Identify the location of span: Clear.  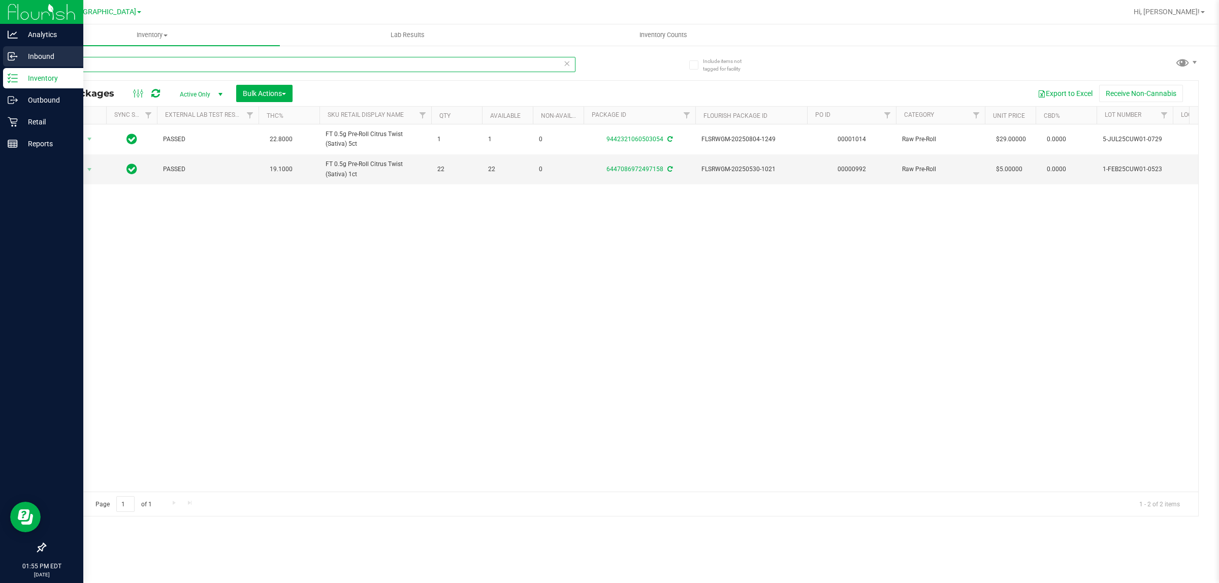
(567, 63).